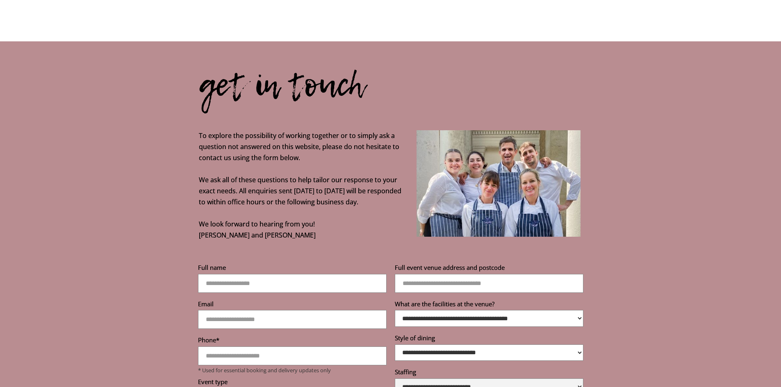  I want to click on label: Phone*, so click(292, 341).